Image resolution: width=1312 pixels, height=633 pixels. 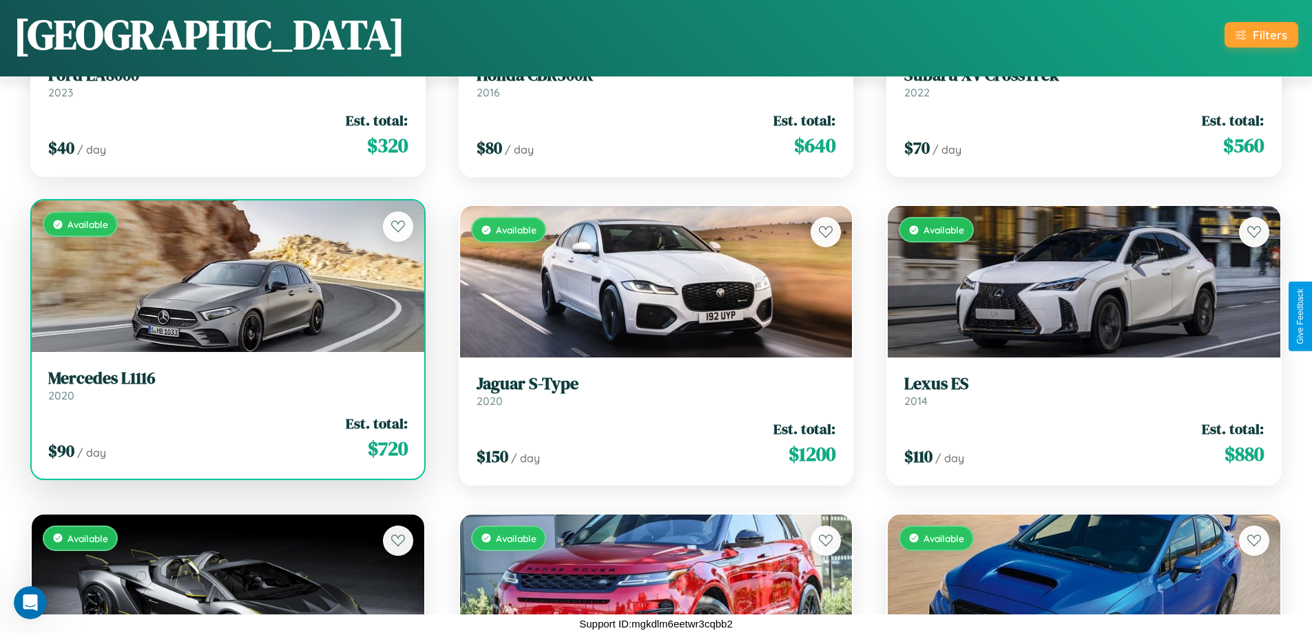 What do you see at coordinates (917, 147) in the screenshot?
I see `span: $ 70` at bounding box center [917, 147].